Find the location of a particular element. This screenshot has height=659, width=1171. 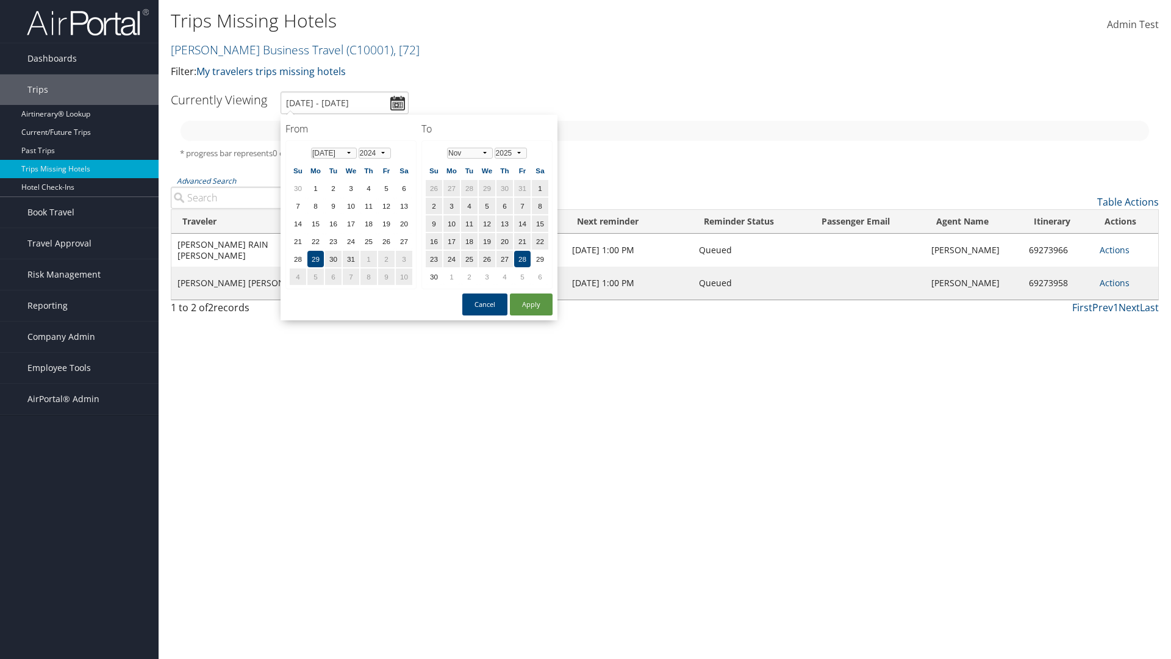

h4: To is located at coordinates (487, 129).